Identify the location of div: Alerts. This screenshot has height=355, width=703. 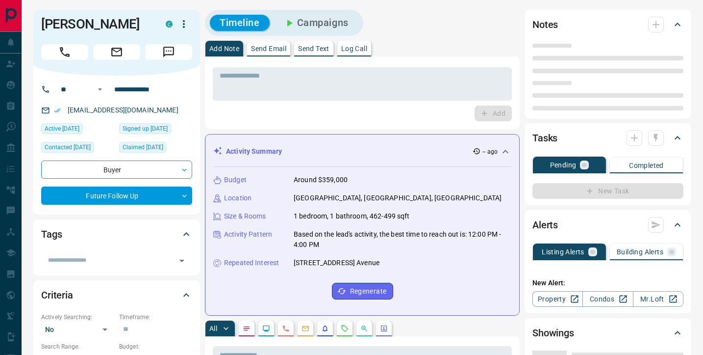
(608, 225).